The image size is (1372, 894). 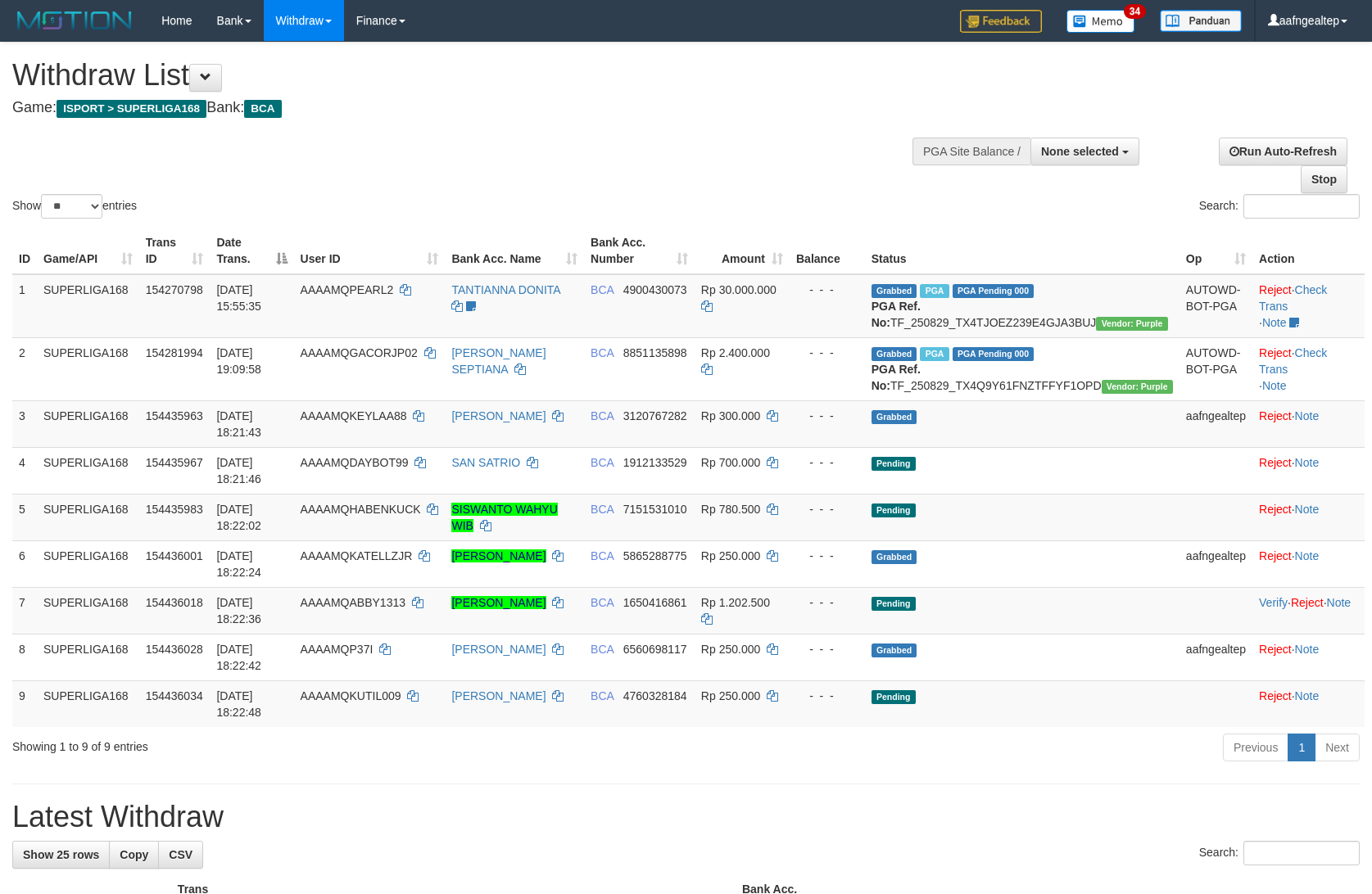 What do you see at coordinates (174, 696) in the screenshot?
I see `span: 154436034` at bounding box center [174, 696].